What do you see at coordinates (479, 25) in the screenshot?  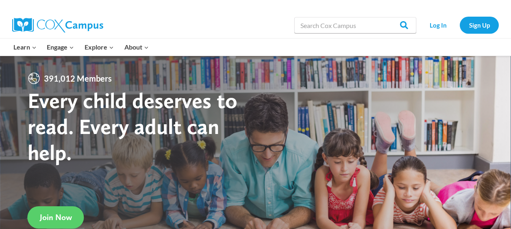 I see `a: Sign Up` at bounding box center [479, 25].